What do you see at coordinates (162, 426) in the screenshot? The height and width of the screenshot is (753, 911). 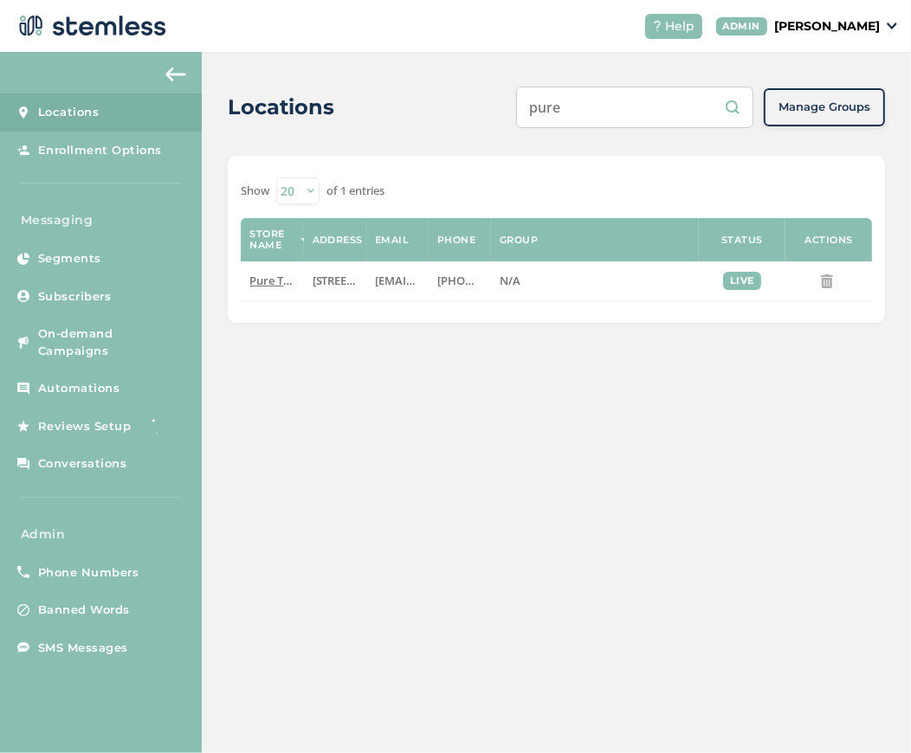 I see `img: glitter-stars-b7820f95.gif` at bounding box center [162, 426].